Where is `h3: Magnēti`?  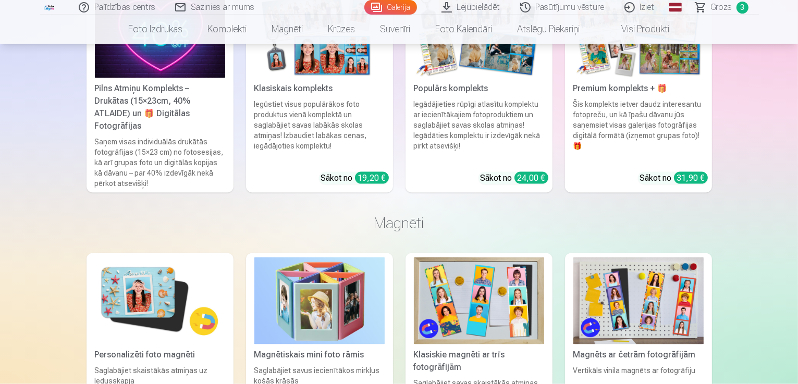
h3: Magnēti is located at coordinates (399, 223).